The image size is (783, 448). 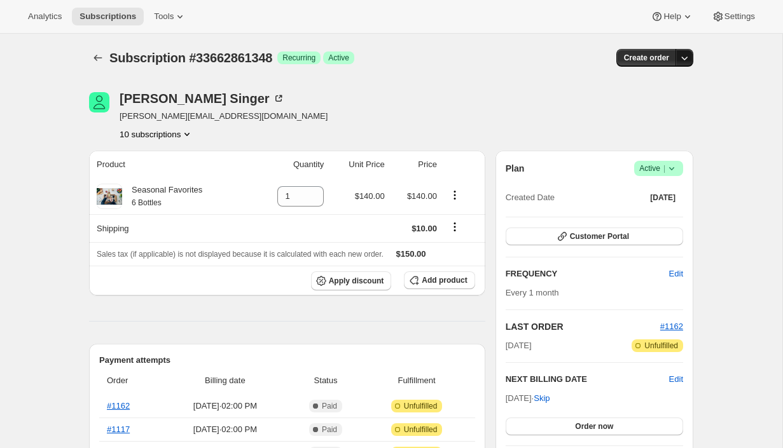 I want to click on th: Order, so click(x=130, y=381).